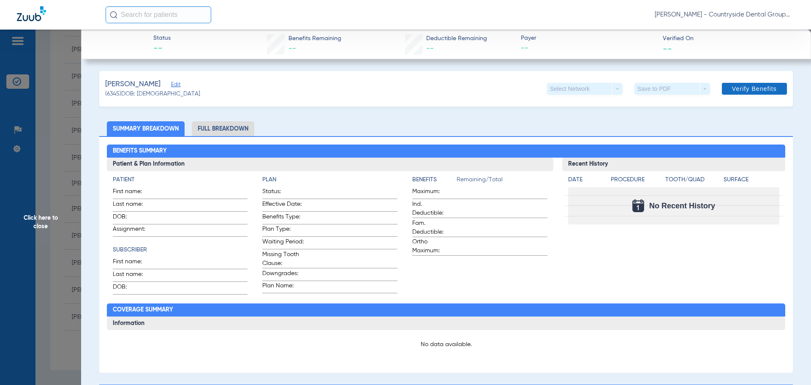  Describe the element at coordinates (330, 179) in the screenshot. I see `app-breakdown-title: Plan` at that location.